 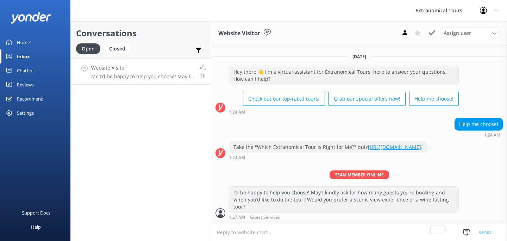 What do you see at coordinates (141, 33) in the screenshot?
I see `h2: Conversations` at bounding box center [141, 33].